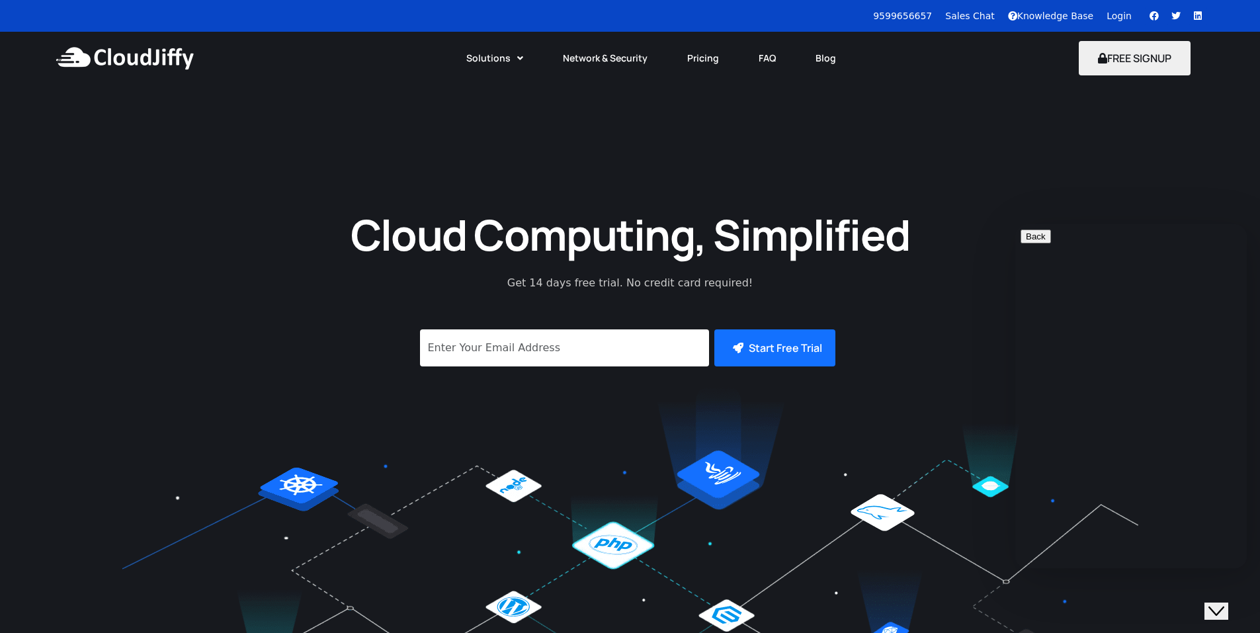 The width and height of the screenshot is (1260, 633). Describe the element at coordinates (825, 58) in the screenshot. I see `a: Blog` at that location.